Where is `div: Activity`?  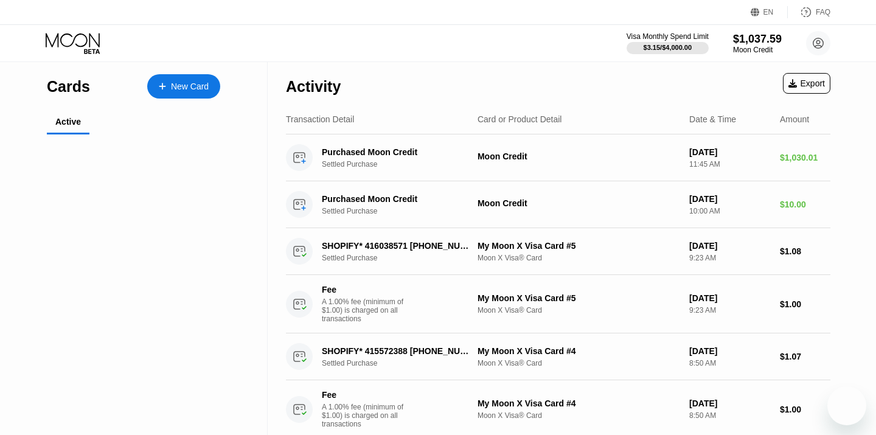 div: Activity is located at coordinates (313, 86).